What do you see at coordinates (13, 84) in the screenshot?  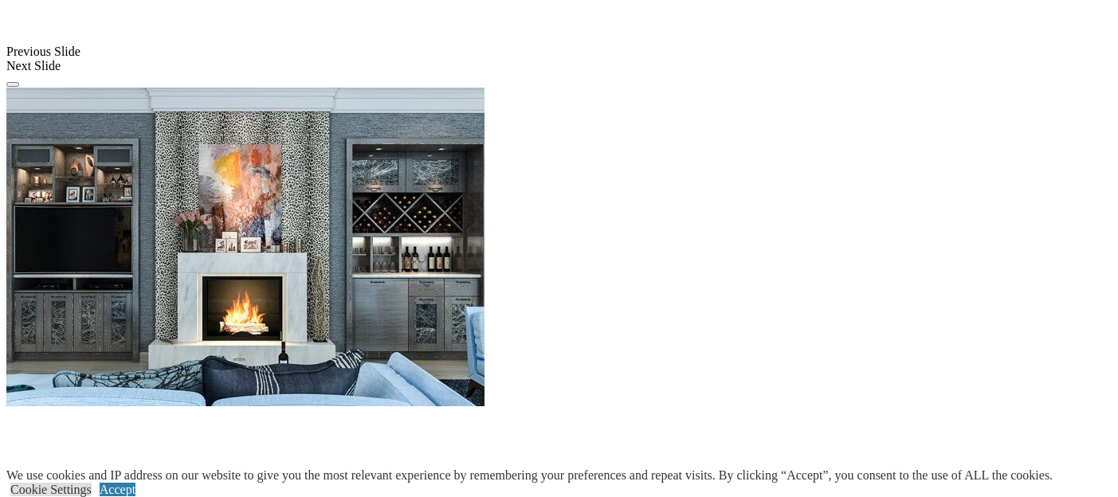 I see `button: Click here to pause slide show` at bounding box center [13, 84].